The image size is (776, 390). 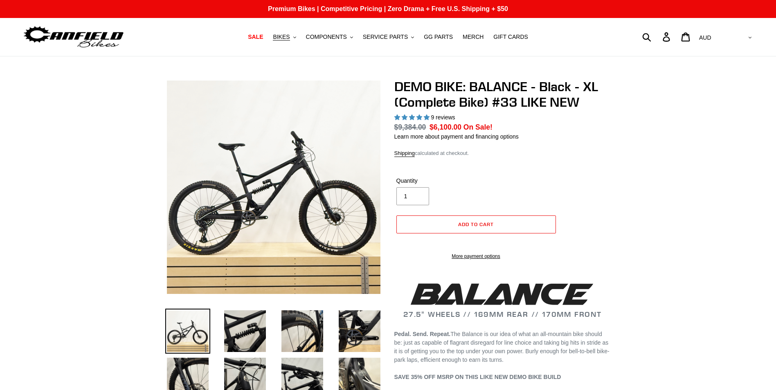 I want to click on div: calculated at checkout., so click(x=503, y=153).